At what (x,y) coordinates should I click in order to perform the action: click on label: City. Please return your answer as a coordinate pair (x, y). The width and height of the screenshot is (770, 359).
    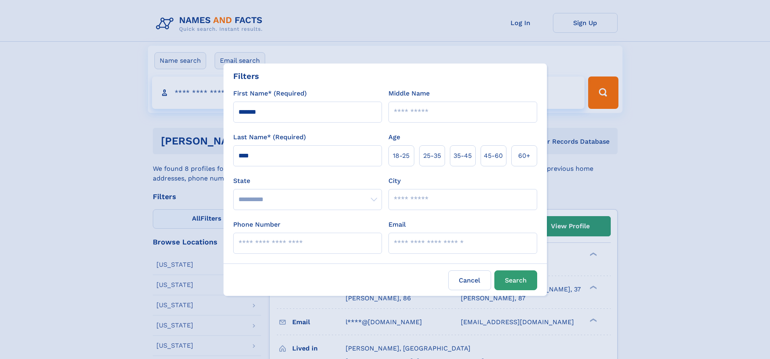
    Looking at the image, I should click on (395, 181).